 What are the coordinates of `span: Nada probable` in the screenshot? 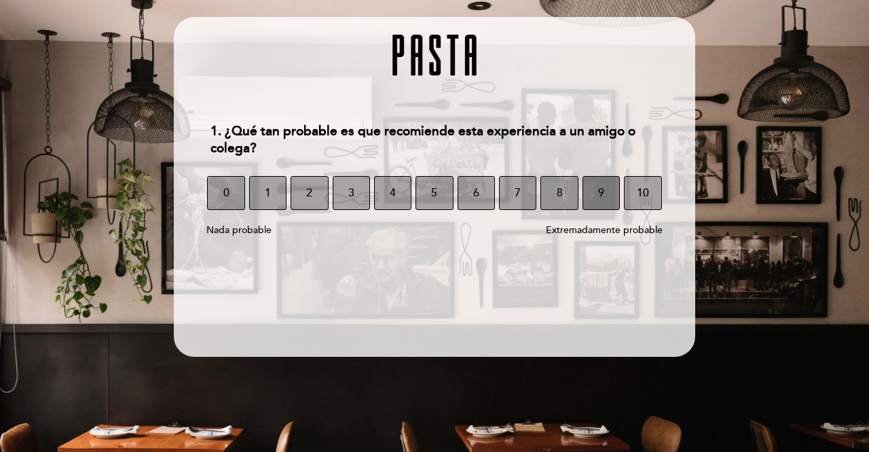 It's located at (239, 230).